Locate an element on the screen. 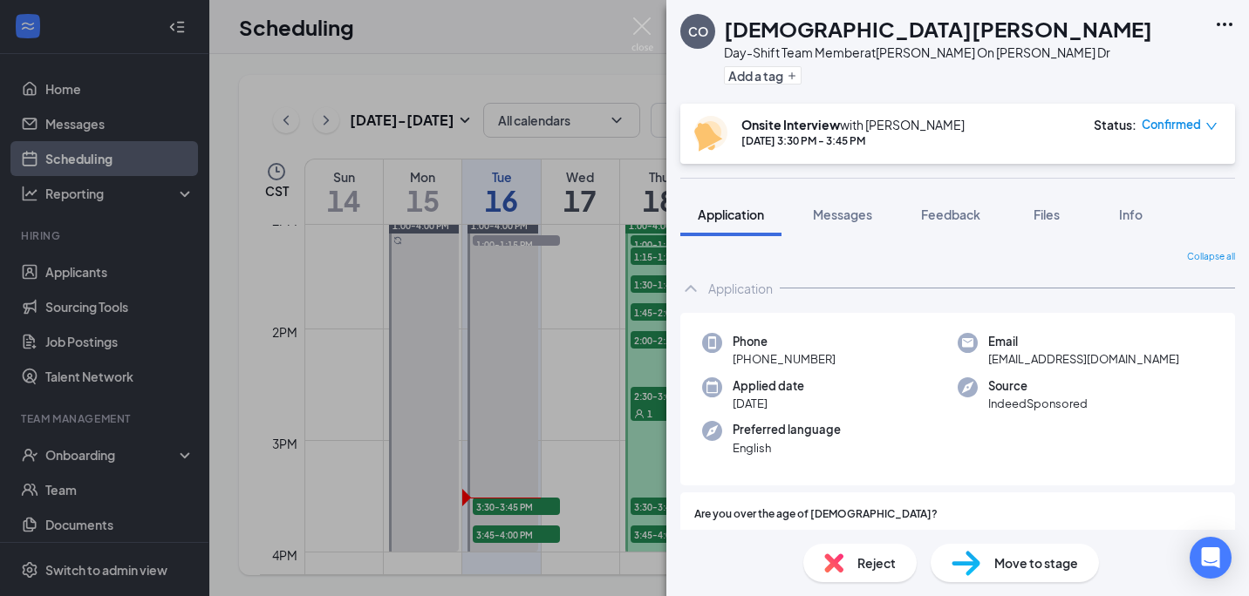  span: Applied date is located at coordinates (768, 386).